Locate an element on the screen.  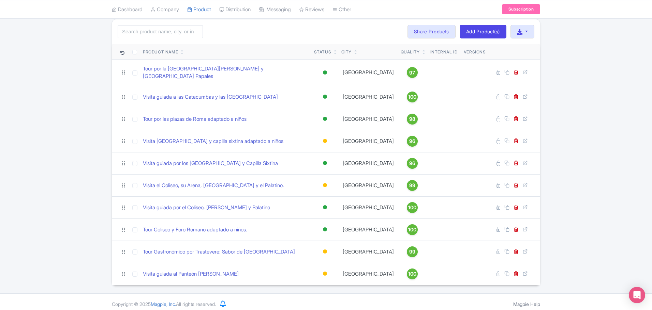
a: Subscription is located at coordinates (521, 9).